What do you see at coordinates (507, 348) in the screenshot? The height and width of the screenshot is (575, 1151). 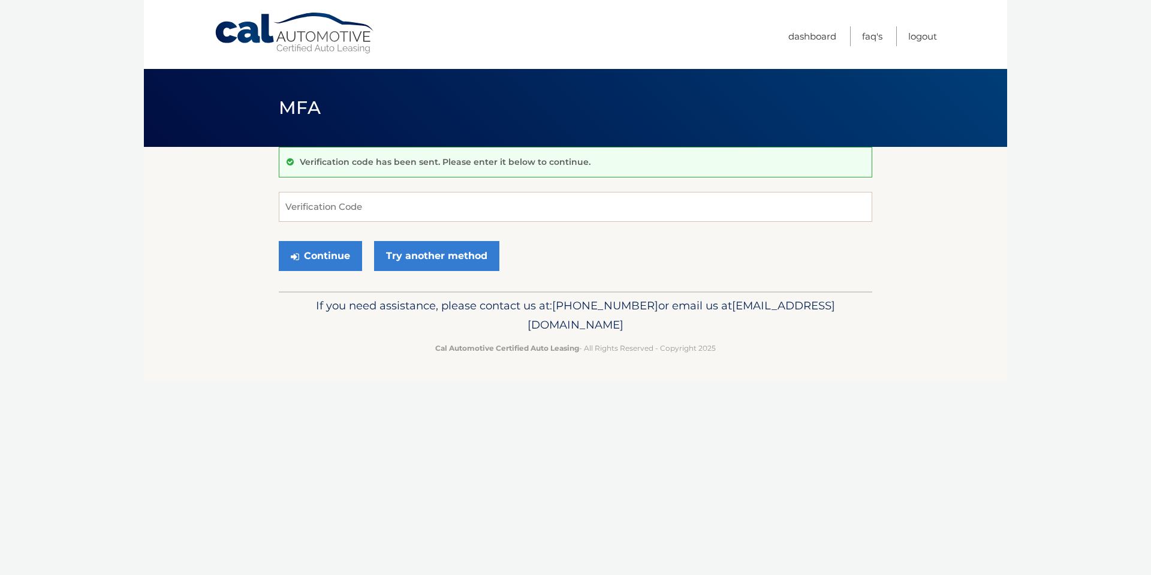 I see `strong: Cal Automotive Certified Auto Leasing` at bounding box center [507, 348].